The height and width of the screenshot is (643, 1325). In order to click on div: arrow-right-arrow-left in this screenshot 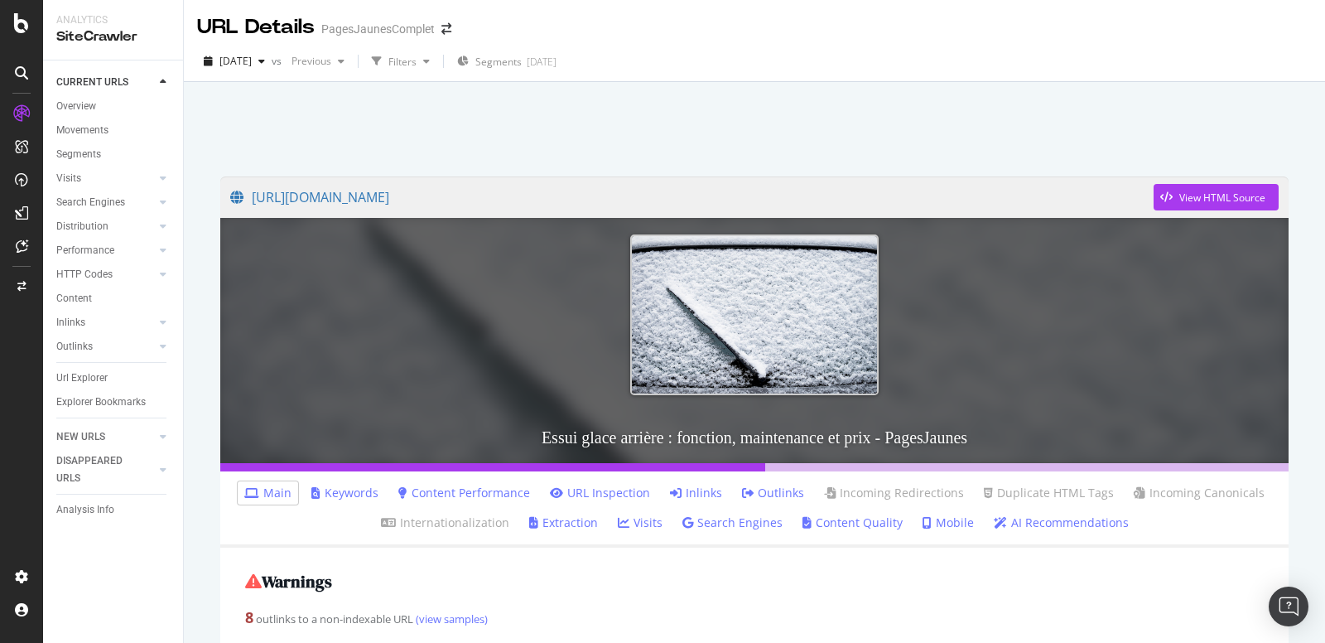, I will do `click(446, 29)`.